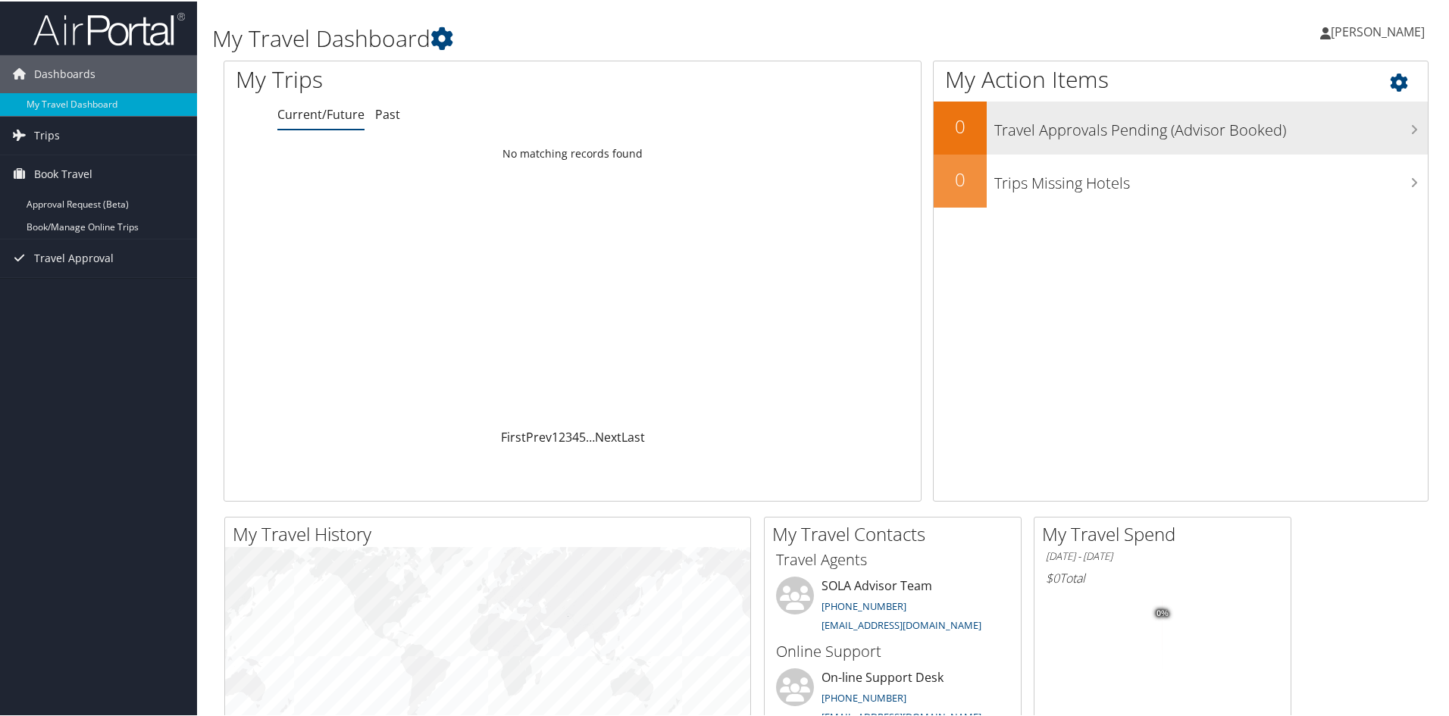 This screenshot has height=716, width=1449. I want to click on span: Travel Approval, so click(74, 257).